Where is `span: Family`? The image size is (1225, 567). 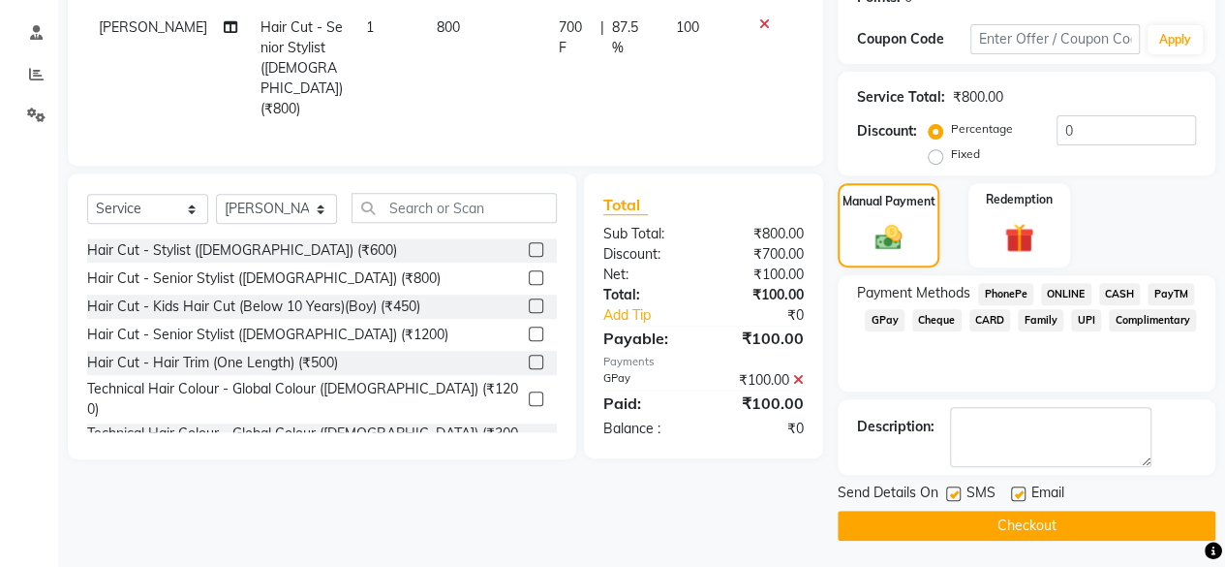 span: Family is located at coordinates (1040, 320).